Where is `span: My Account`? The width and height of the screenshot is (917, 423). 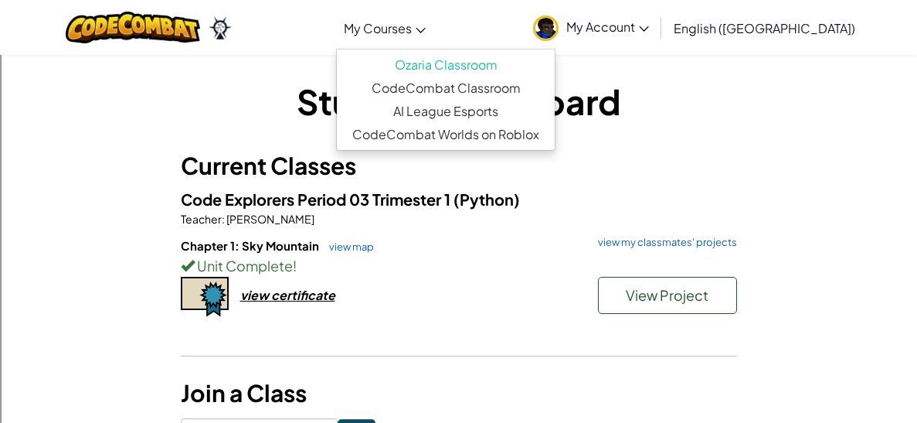 span: My Account is located at coordinates (607, 26).